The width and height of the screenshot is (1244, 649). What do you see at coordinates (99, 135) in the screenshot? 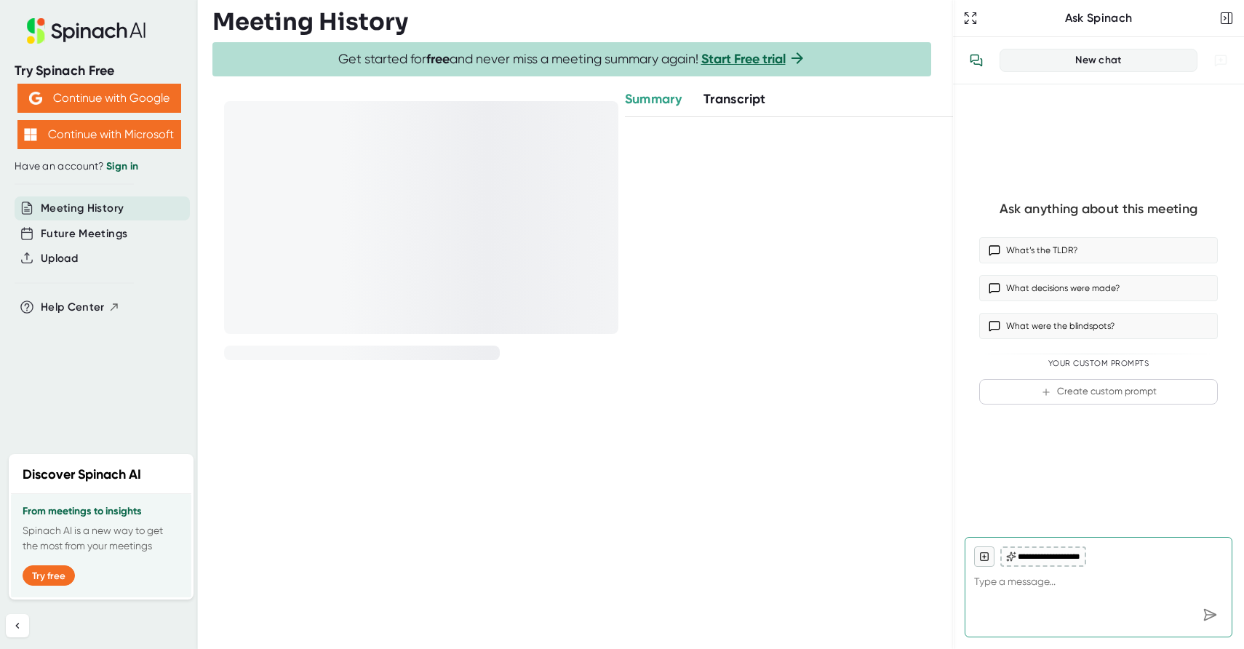
I see `a: Continue with Microsoft` at bounding box center [99, 135].